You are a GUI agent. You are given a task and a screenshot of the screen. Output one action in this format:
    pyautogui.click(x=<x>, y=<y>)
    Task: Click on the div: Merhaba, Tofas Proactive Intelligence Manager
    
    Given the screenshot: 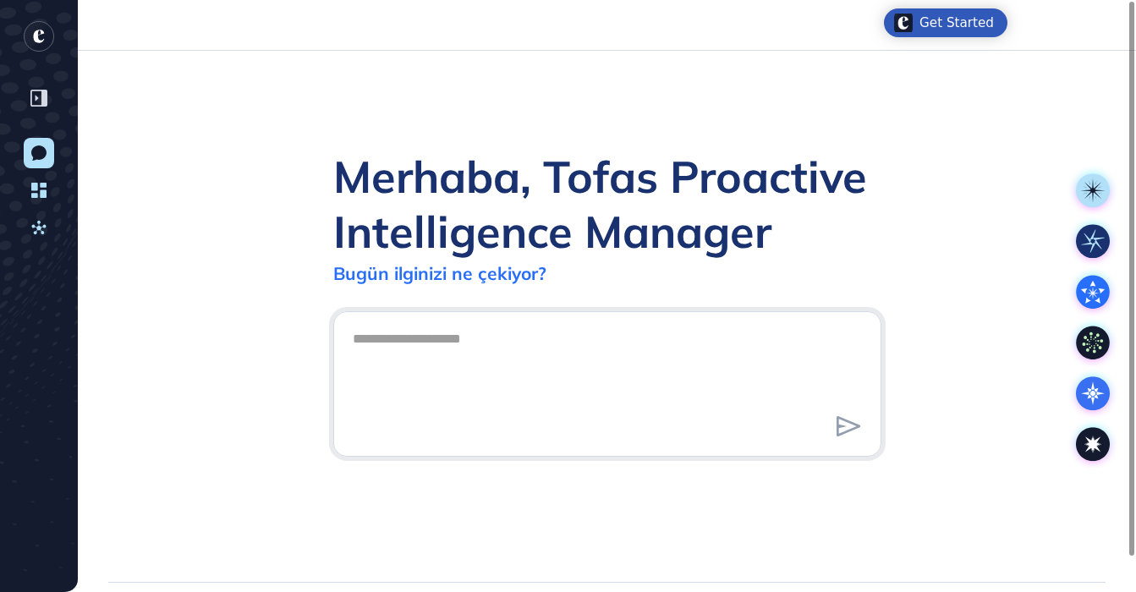 What is the action you would take?
    pyautogui.click(x=607, y=204)
    